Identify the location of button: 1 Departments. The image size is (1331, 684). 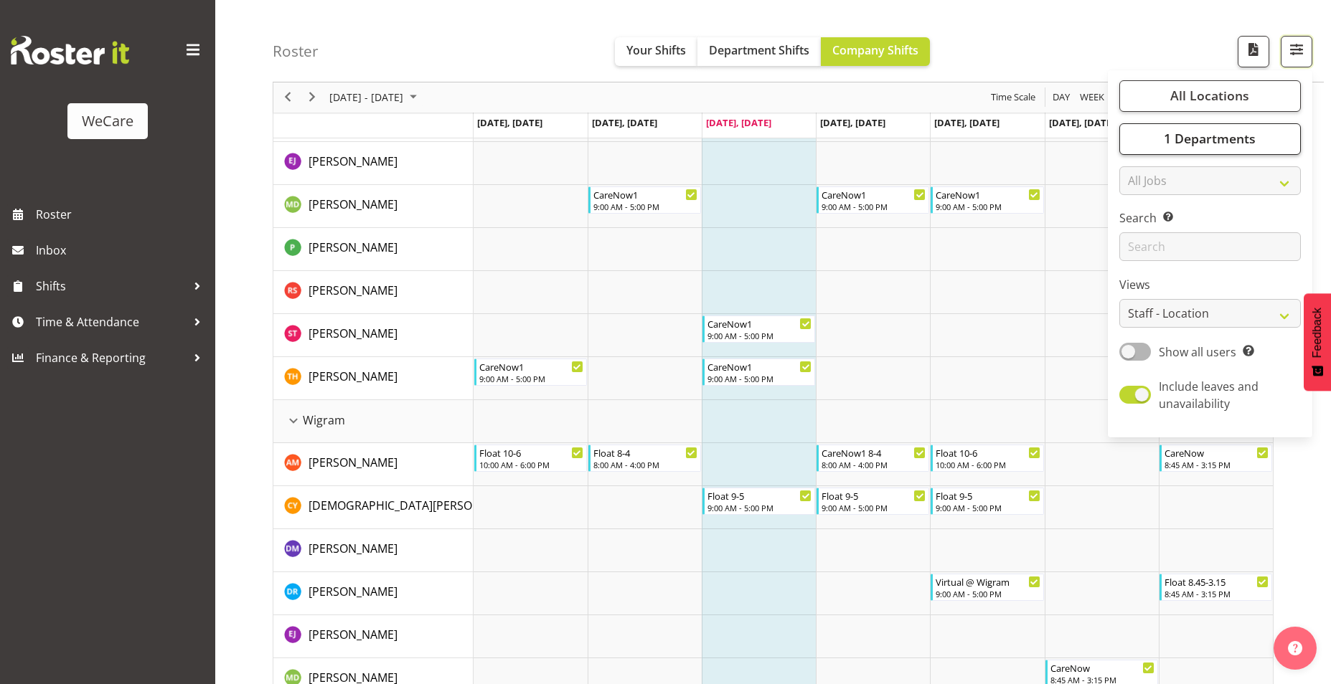
(1210, 139).